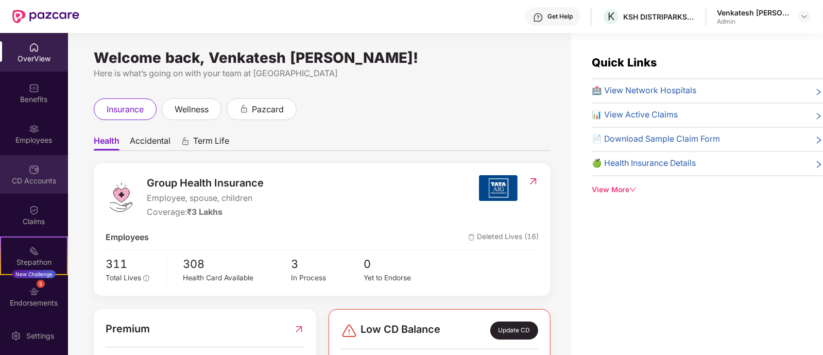 The image size is (823, 355). Describe the element at coordinates (514, 330) in the screenshot. I see `div: Update CD` at that location.